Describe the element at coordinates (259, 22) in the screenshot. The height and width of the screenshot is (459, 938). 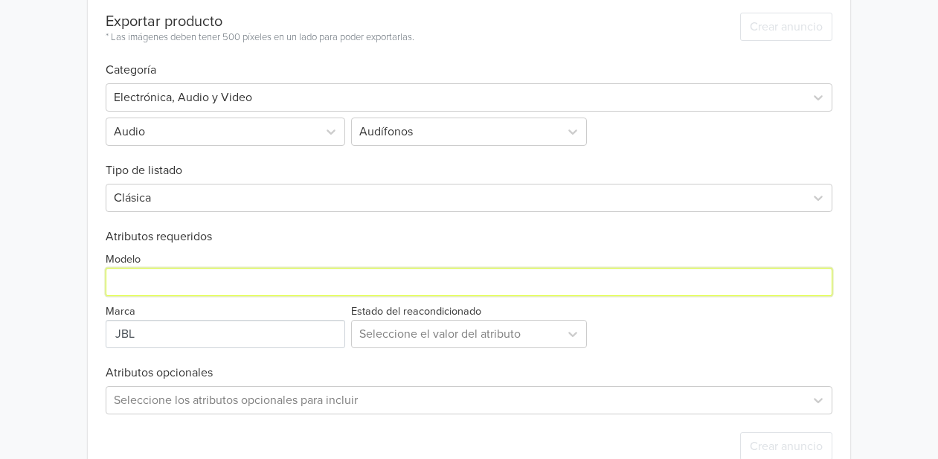
I see `div: Exportar producto` at that location.